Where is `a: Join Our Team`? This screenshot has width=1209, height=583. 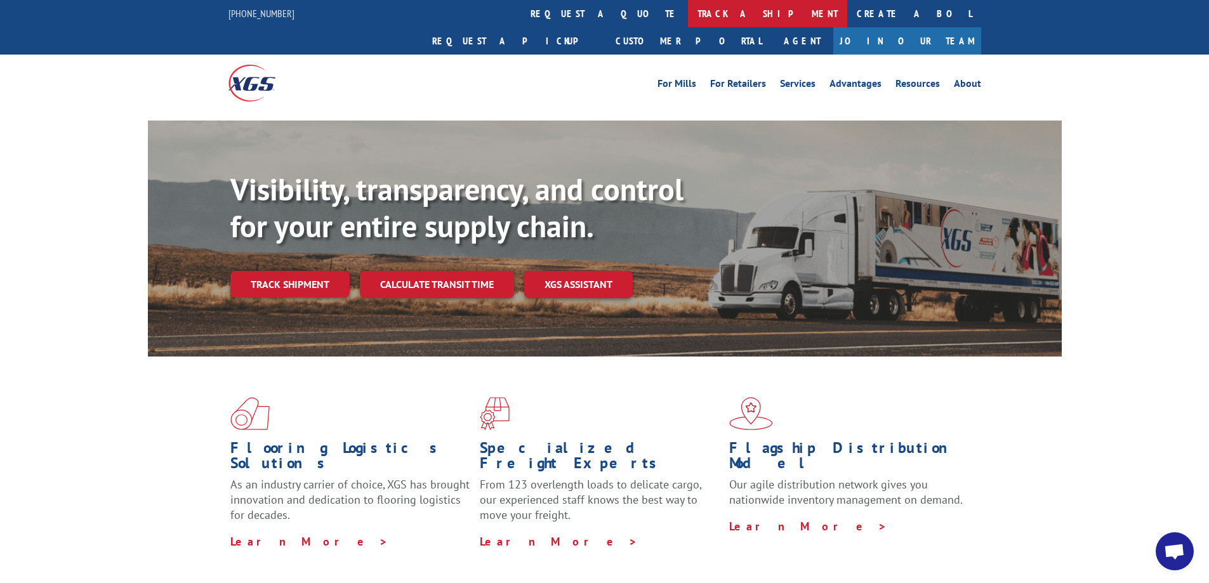 a: Join Our Team is located at coordinates (907, 41).